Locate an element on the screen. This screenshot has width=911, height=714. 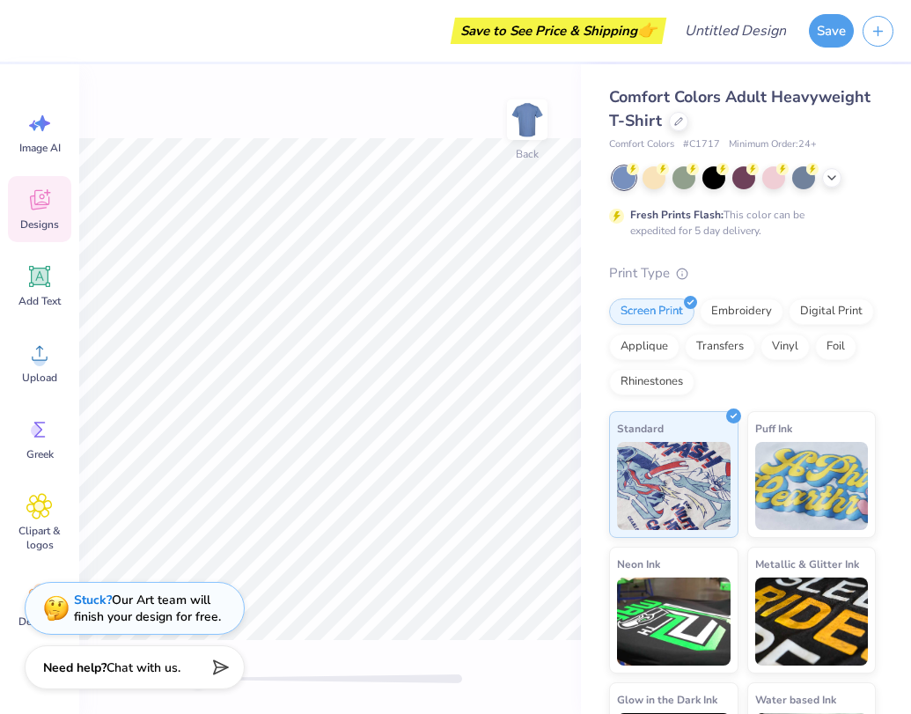
span: Add Text is located at coordinates (40, 301).